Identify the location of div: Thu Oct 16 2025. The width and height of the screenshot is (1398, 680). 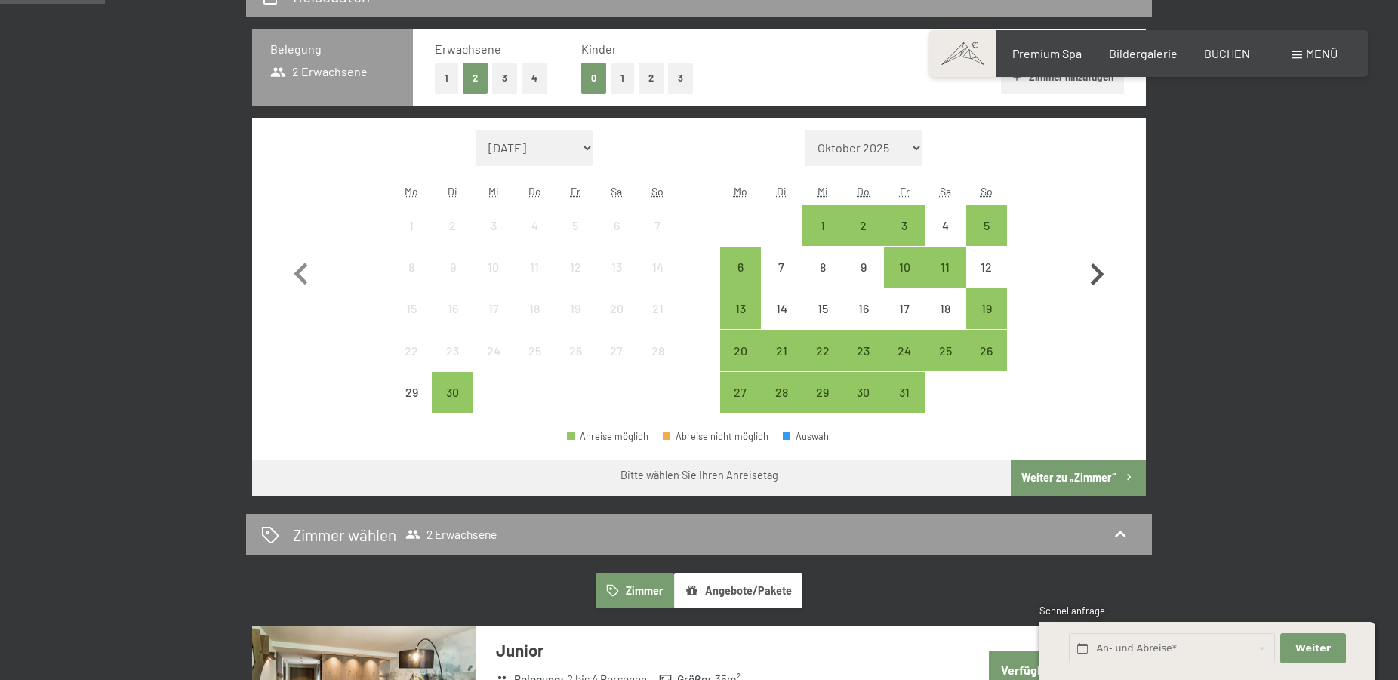
(864, 309).